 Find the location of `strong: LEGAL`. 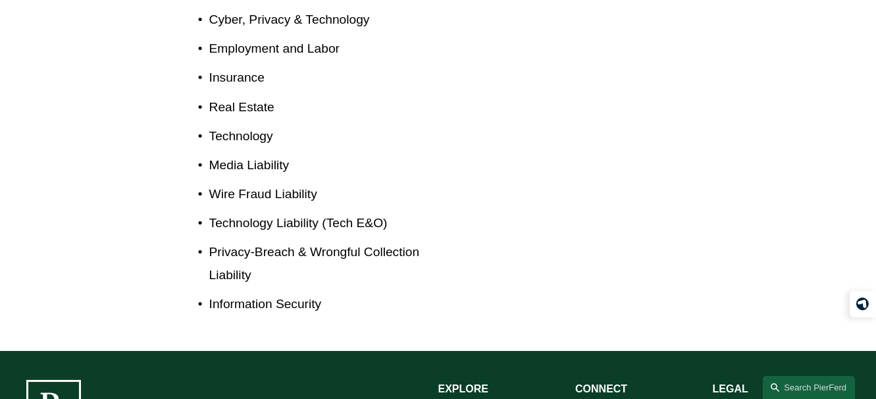

strong: LEGAL is located at coordinates (731, 388).